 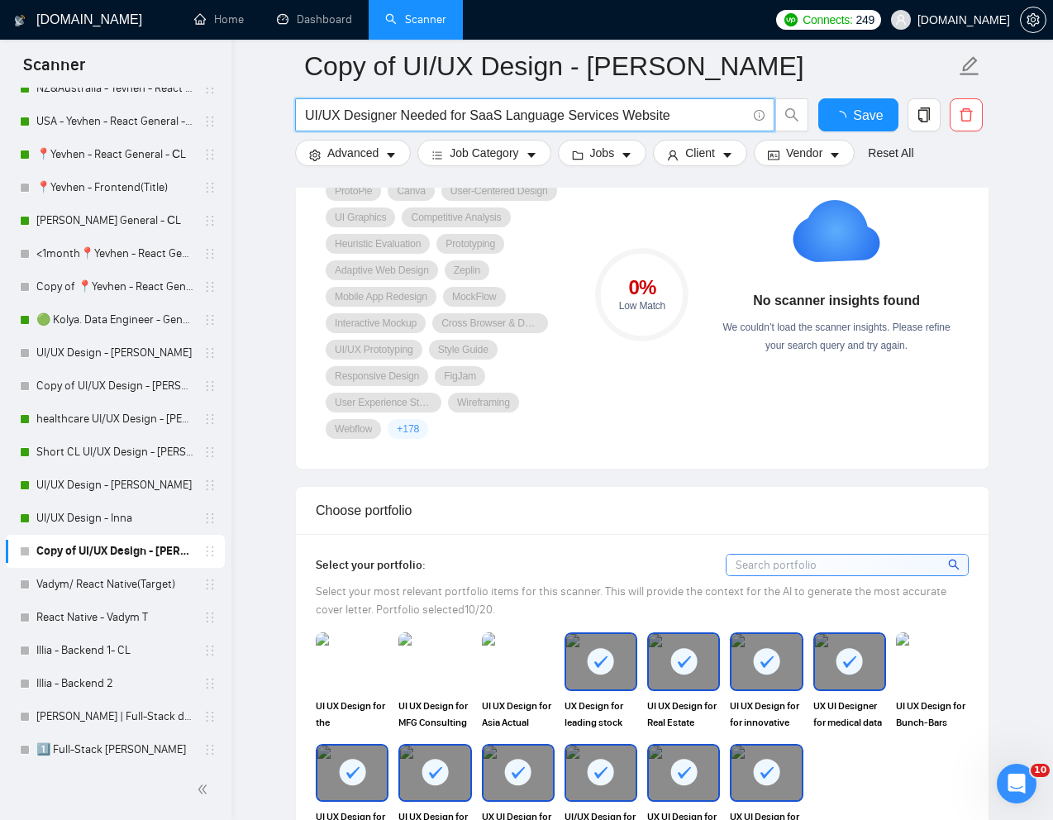 I want to click on button: settingAdvancedcaret-down, so click(x=353, y=153).